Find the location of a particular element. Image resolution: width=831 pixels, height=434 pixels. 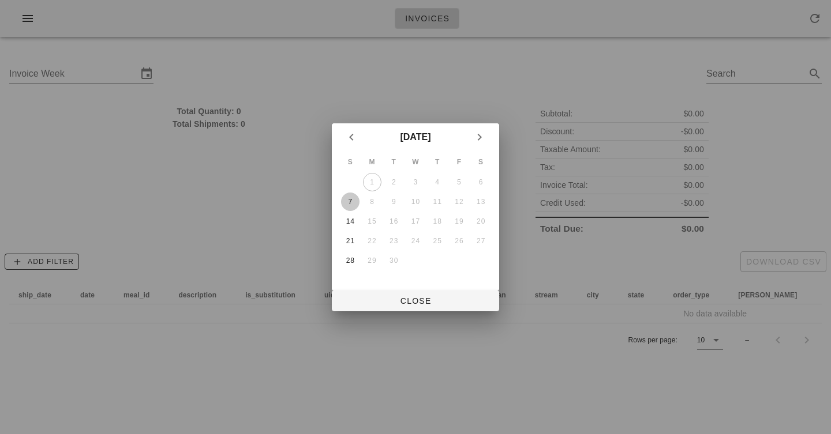

th: M is located at coordinates (372, 162).